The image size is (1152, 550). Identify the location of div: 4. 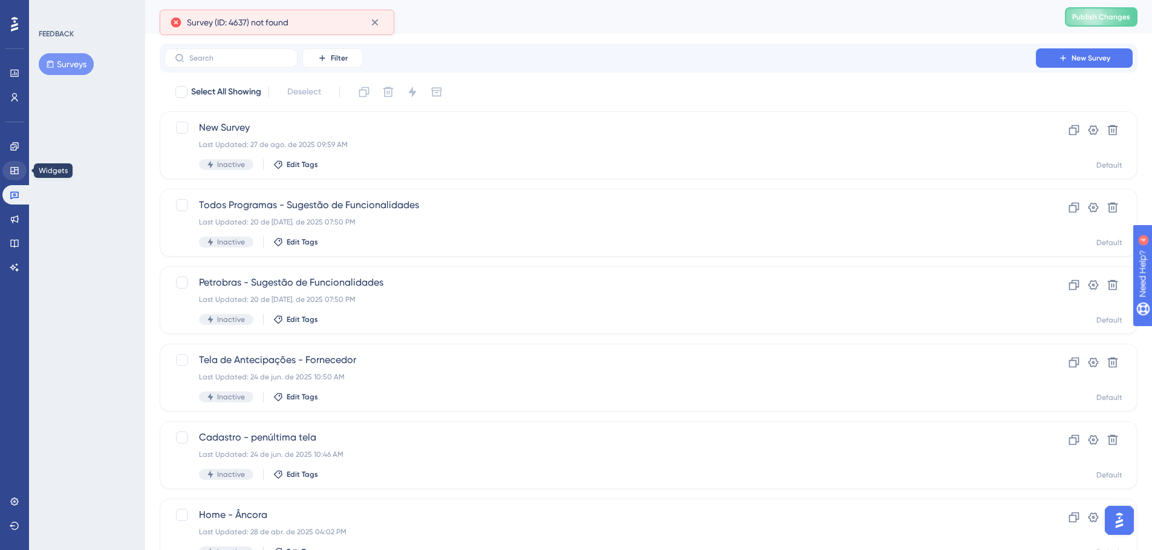
(86, 11).